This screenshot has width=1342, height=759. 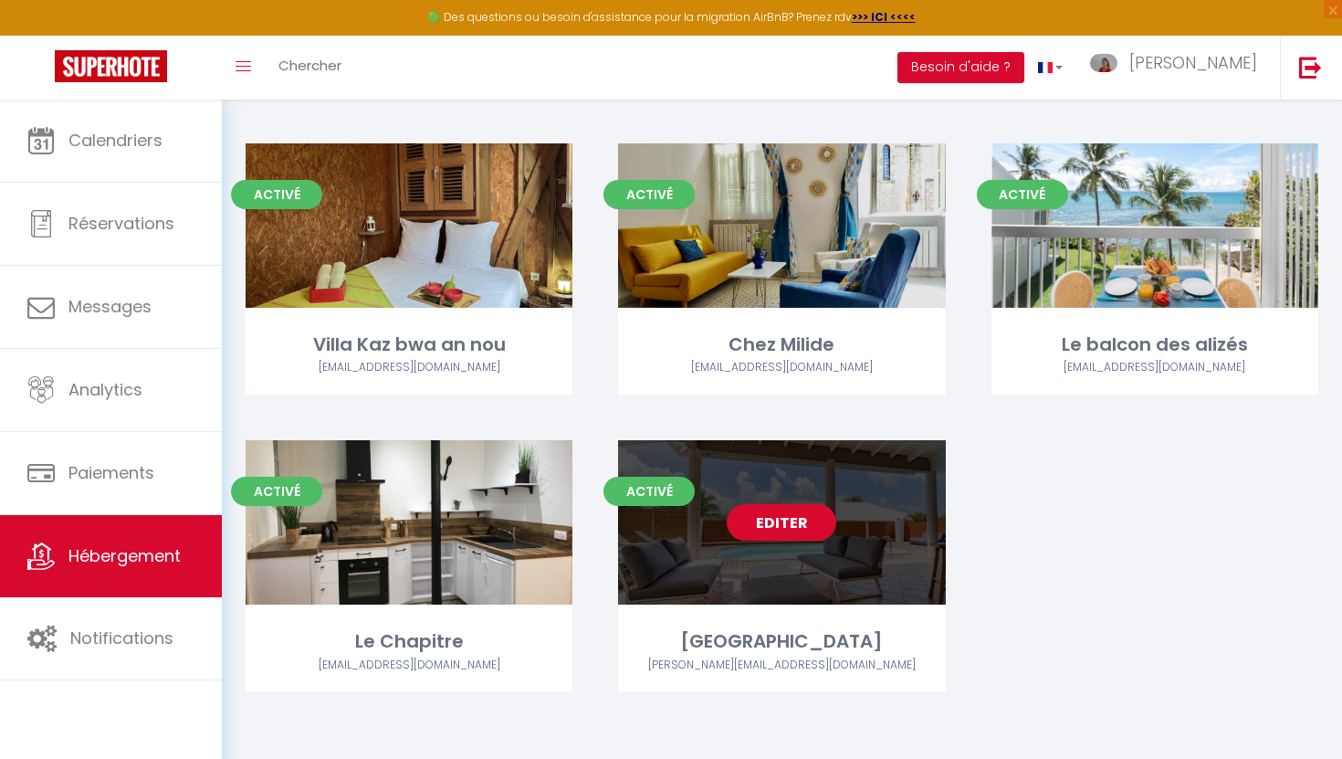 I want to click on img: logout, so click(x=1310, y=67).